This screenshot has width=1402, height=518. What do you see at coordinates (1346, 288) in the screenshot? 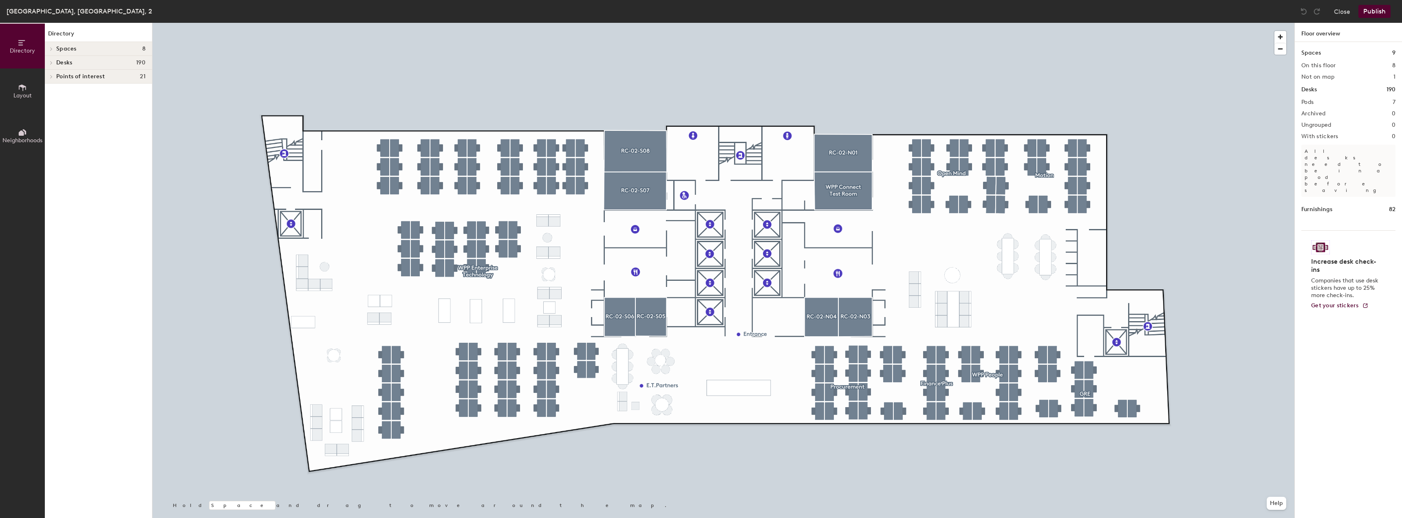
I see `p: Companies that use desk stickers have up to 25% more check-ins.` at bounding box center [1346, 288].